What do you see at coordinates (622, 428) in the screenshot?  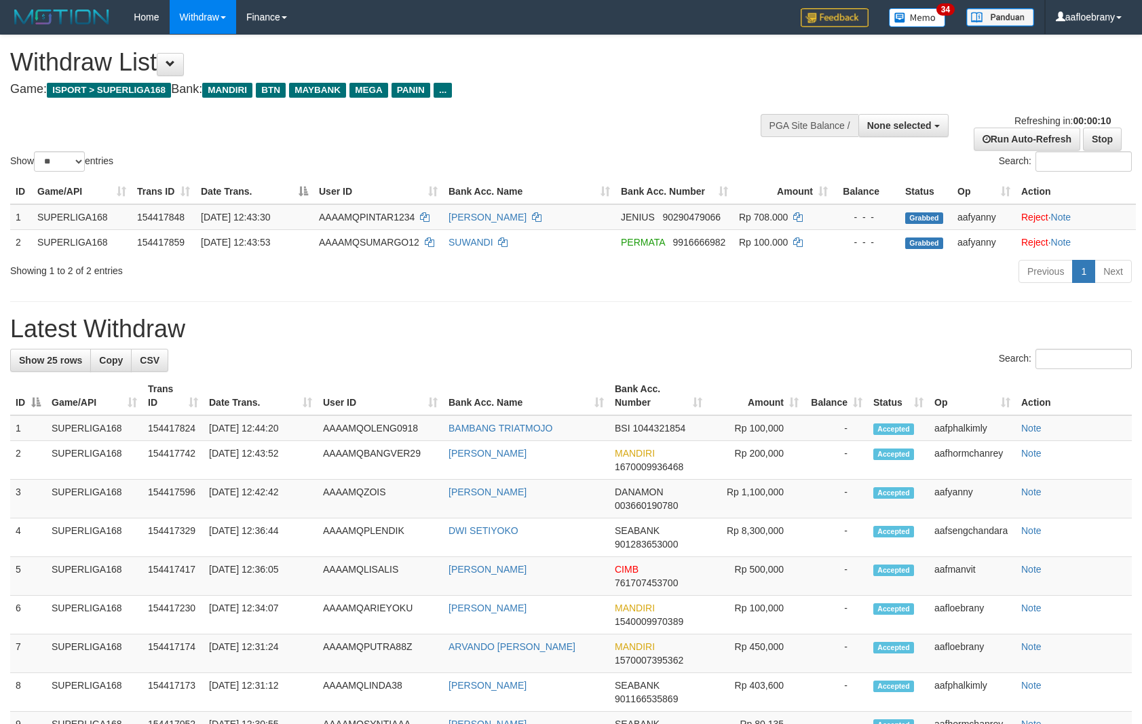 I see `span: BSI` at bounding box center [622, 428].